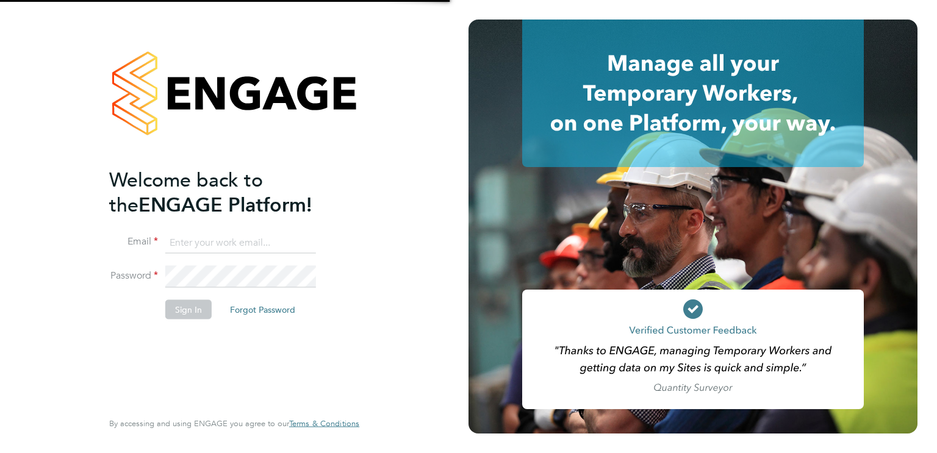 The height and width of the screenshot is (453, 937). What do you see at coordinates (324, 424) in the screenshot?
I see `a: Terms & Conditions` at bounding box center [324, 424].